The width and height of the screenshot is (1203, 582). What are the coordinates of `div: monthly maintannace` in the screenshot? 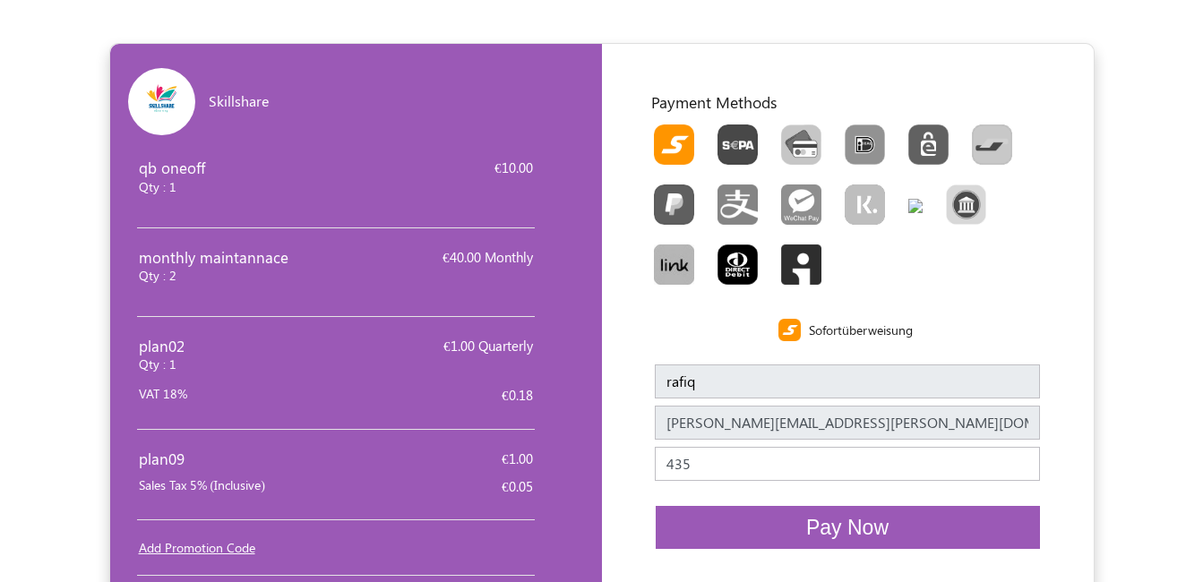 It's located at (251, 269).